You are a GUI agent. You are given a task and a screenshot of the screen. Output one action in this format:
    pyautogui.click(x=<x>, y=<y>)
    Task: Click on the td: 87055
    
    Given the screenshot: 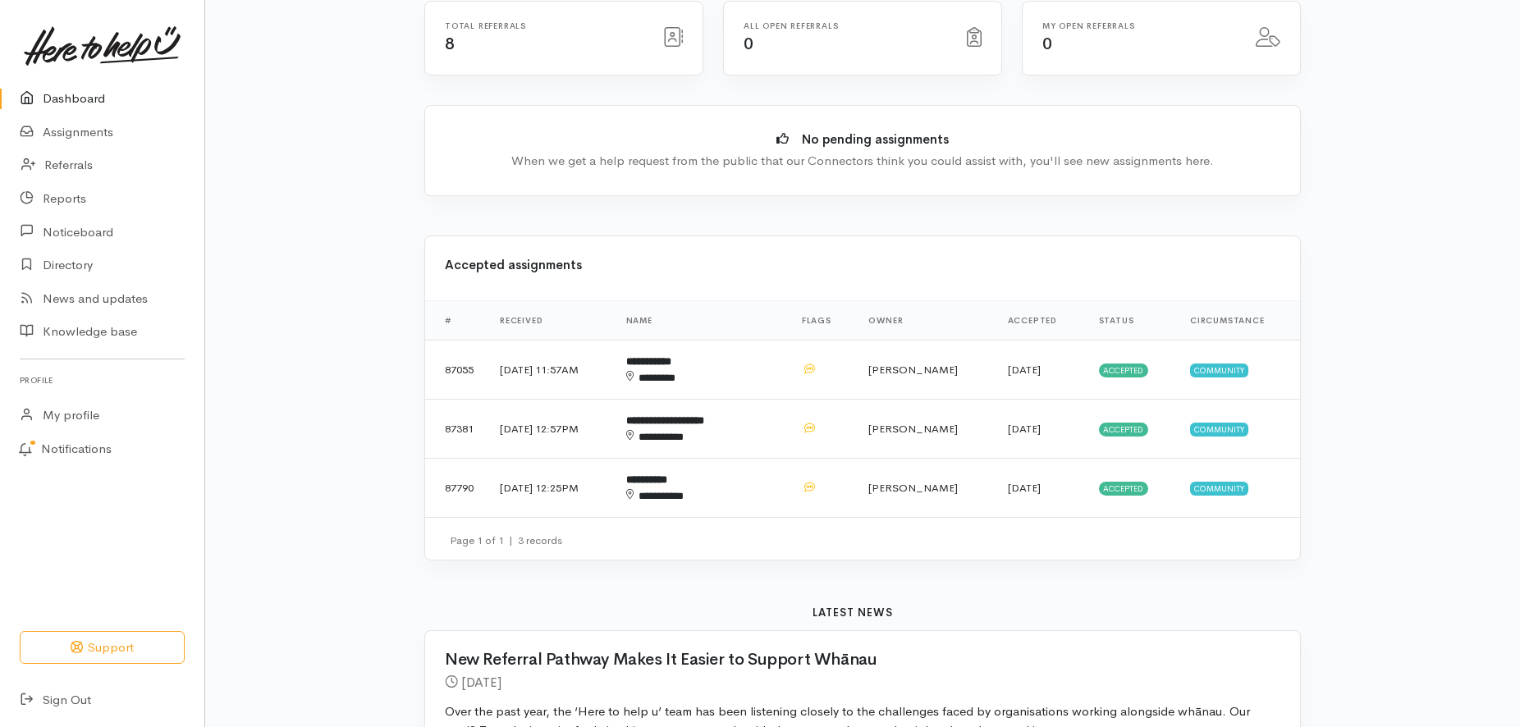 What is the action you would take?
    pyautogui.click(x=456, y=370)
    